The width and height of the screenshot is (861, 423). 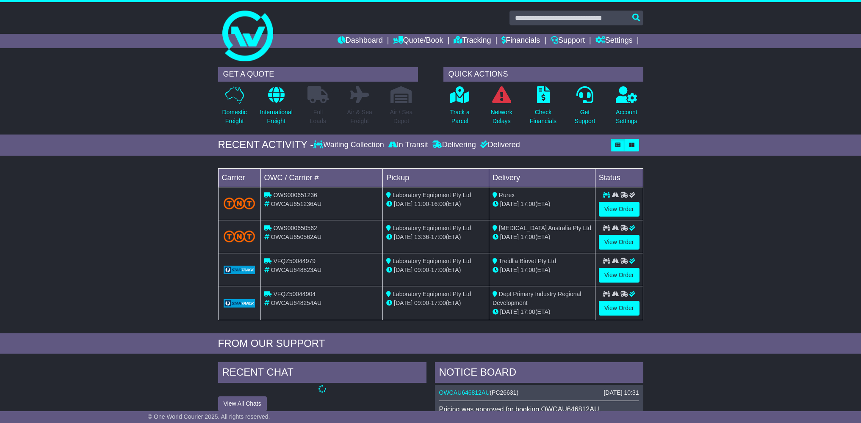 What do you see at coordinates (322, 374) in the screenshot?
I see `div: RECENT CHAT` at bounding box center [322, 374].